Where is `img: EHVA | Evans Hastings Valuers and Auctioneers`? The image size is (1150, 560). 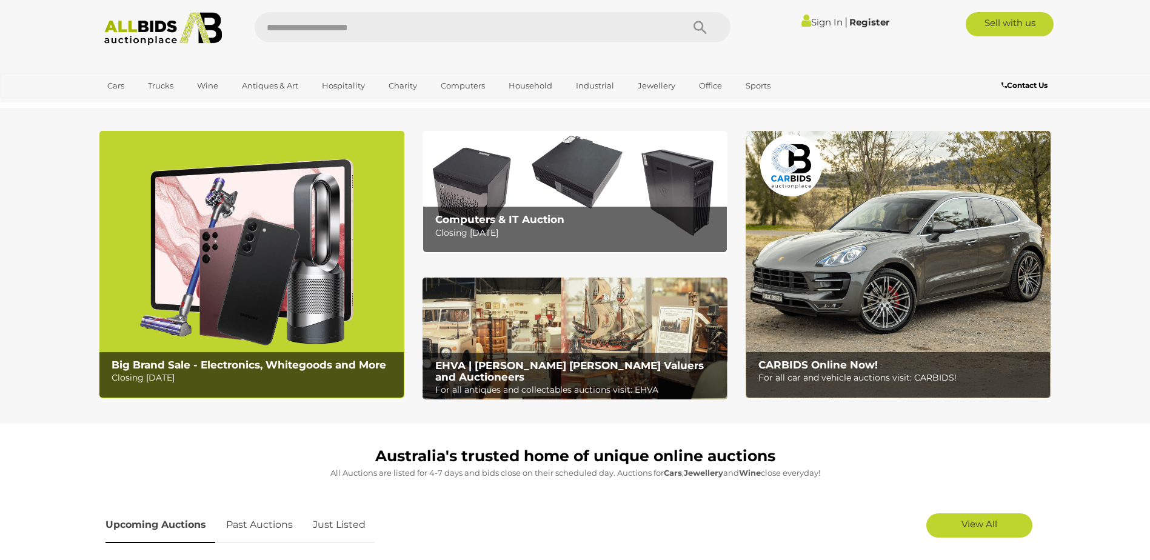 img: EHVA | Evans Hastings Valuers and Auctioneers is located at coordinates (575, 339).